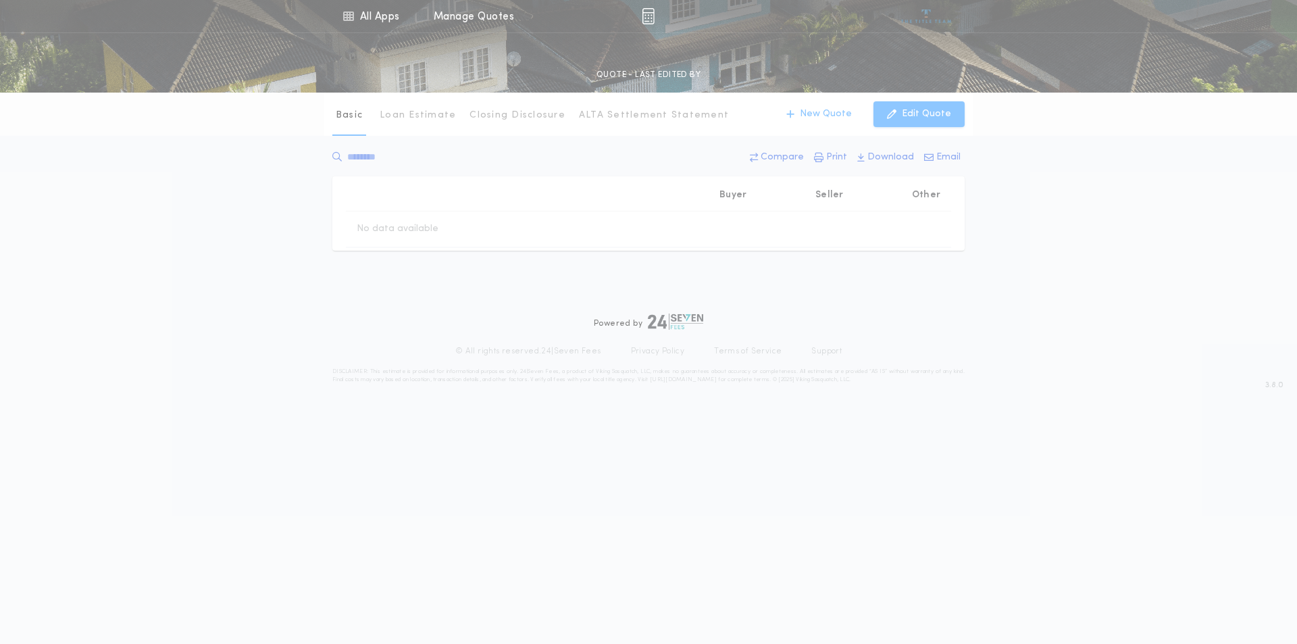 This screenshot has width=1297, height=644. I want to click on p: Print, so click(836, 157).